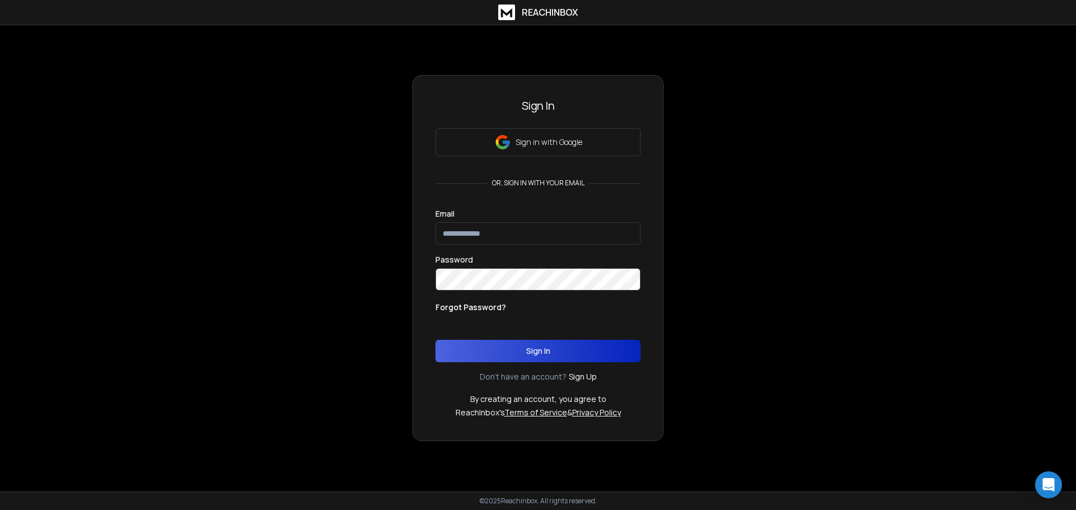  I want to click on p: Sign in with Google, so click(549, 142).